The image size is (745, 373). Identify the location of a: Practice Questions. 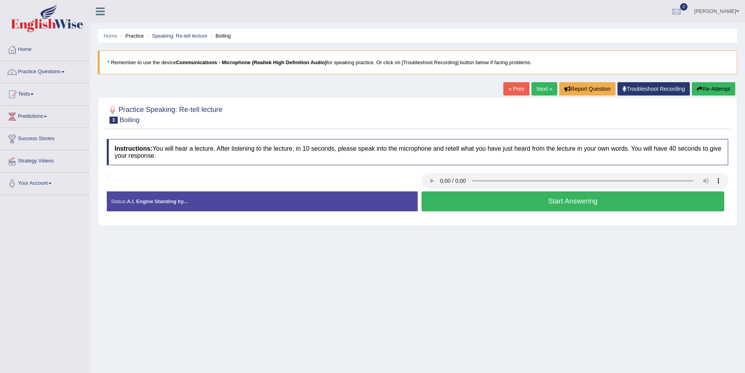
(45, 71).